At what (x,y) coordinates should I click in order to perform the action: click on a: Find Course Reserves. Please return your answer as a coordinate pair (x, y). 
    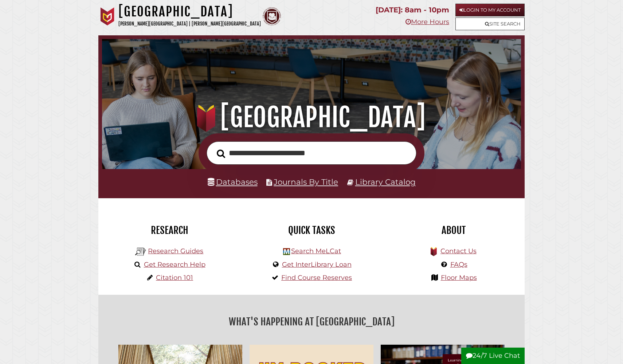
    Looking at the image, I should click on (317, 278).